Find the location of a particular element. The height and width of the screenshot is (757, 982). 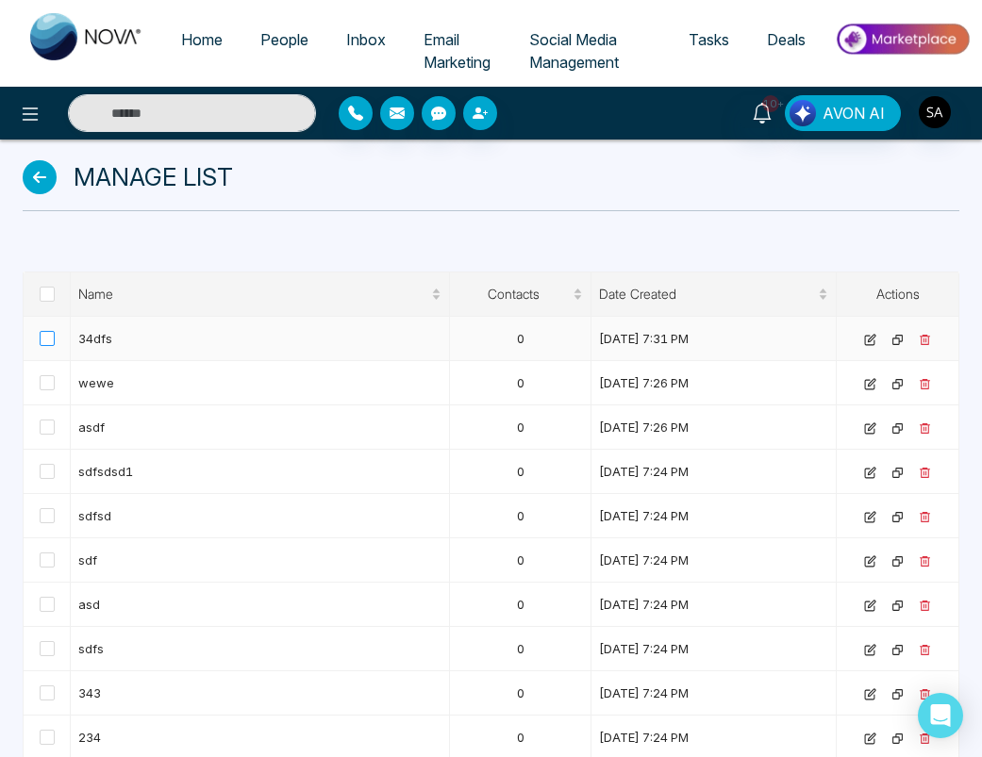

span: Email Marketing is located at coordinates (456, 51).